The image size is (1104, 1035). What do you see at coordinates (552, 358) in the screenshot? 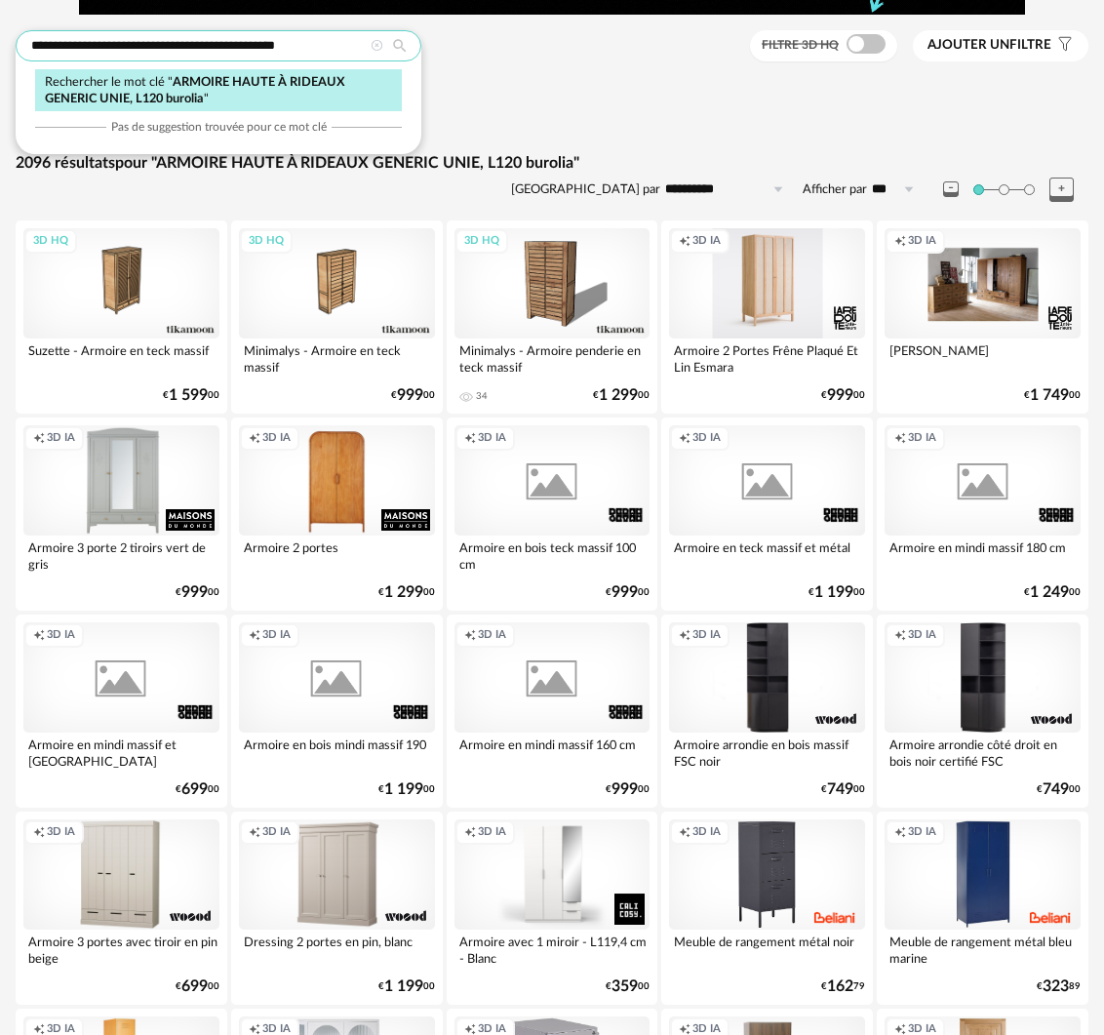
I see `div: Minimalys - Armoire penderie en teck massif` at bounding box center [552, 358].